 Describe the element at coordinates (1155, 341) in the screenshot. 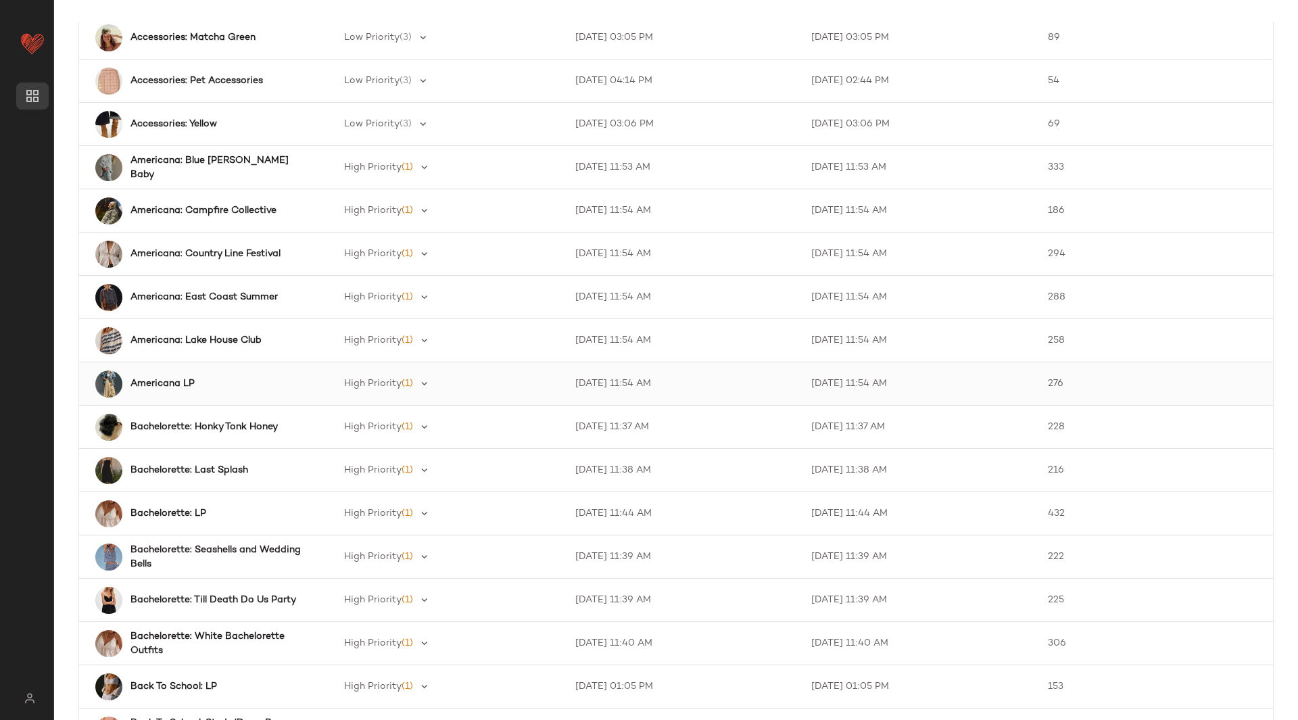

I see `td: 258` at that location.